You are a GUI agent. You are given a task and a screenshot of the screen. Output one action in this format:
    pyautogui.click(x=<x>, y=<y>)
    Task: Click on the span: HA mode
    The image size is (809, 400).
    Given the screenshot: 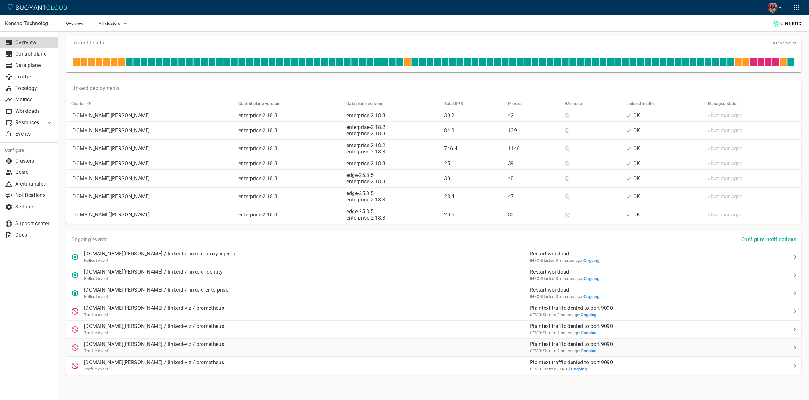 What is the action you would take?
    pyautogui.click(x=577, y=104)
    